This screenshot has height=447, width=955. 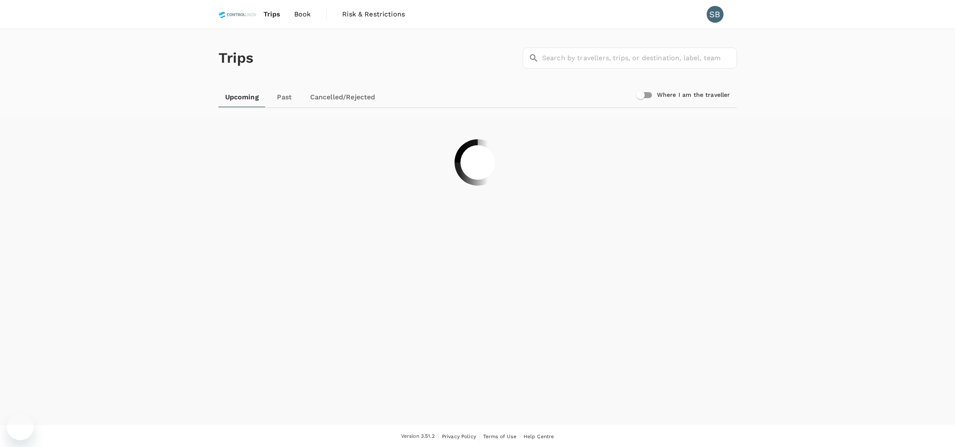 What do you see at coordinates (459, 437) in the screenshot?
I see `span: Privacy Policy` at bounding box center [459, 437].